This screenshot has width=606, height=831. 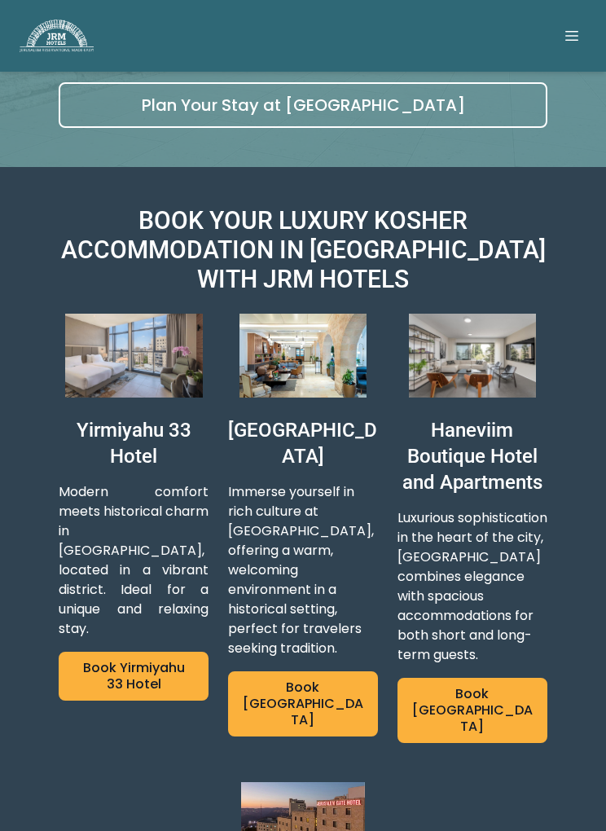 What do you see at coordinates (472, 355) in the screenshot?
I see `img: Haneviim Boutique Hotel and Apartments` at bounding box center [472, 355].